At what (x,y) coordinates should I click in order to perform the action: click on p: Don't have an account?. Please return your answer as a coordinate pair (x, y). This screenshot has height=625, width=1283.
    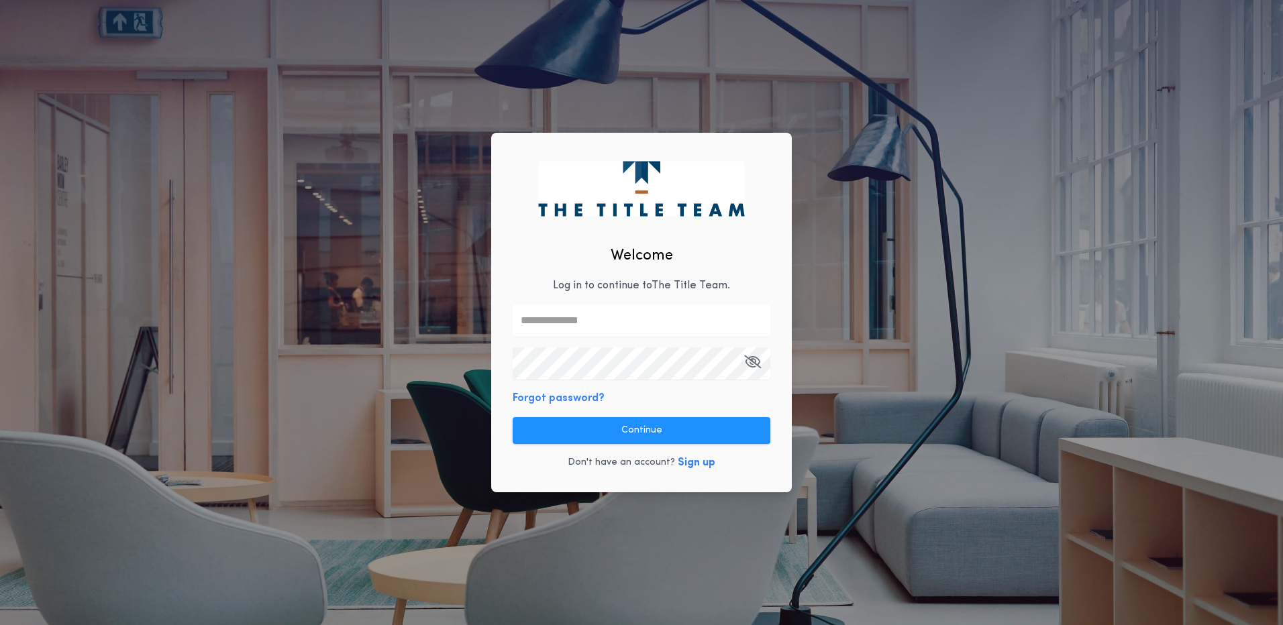
    Looking at the image, I should click on (621, 463).